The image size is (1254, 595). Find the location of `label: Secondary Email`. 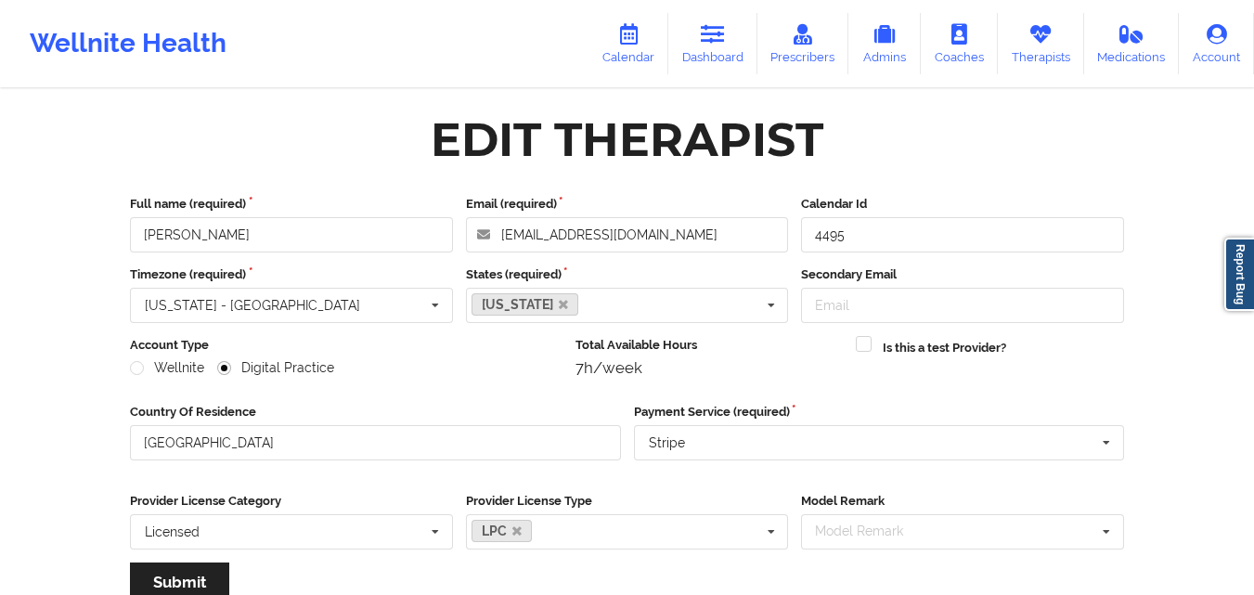

label: Secondary Email is located at coordinates (963, 275).